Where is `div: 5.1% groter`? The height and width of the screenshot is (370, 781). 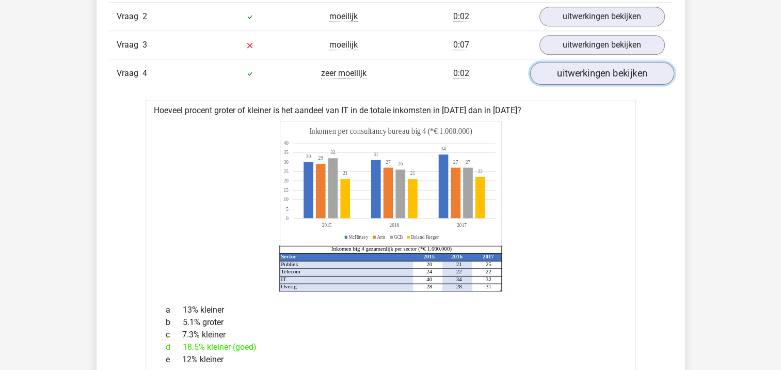
div: 5.1% groter is located at coordinates (391, 322).